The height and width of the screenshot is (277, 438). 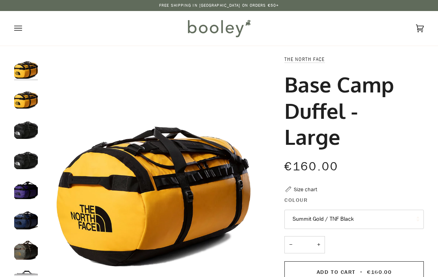 I want to click on img: The North Face Base Camp Duffel - Large New Taupe Green / Smokey Brown / Utility Brown - Booley G..., so click(x=26, y=248).